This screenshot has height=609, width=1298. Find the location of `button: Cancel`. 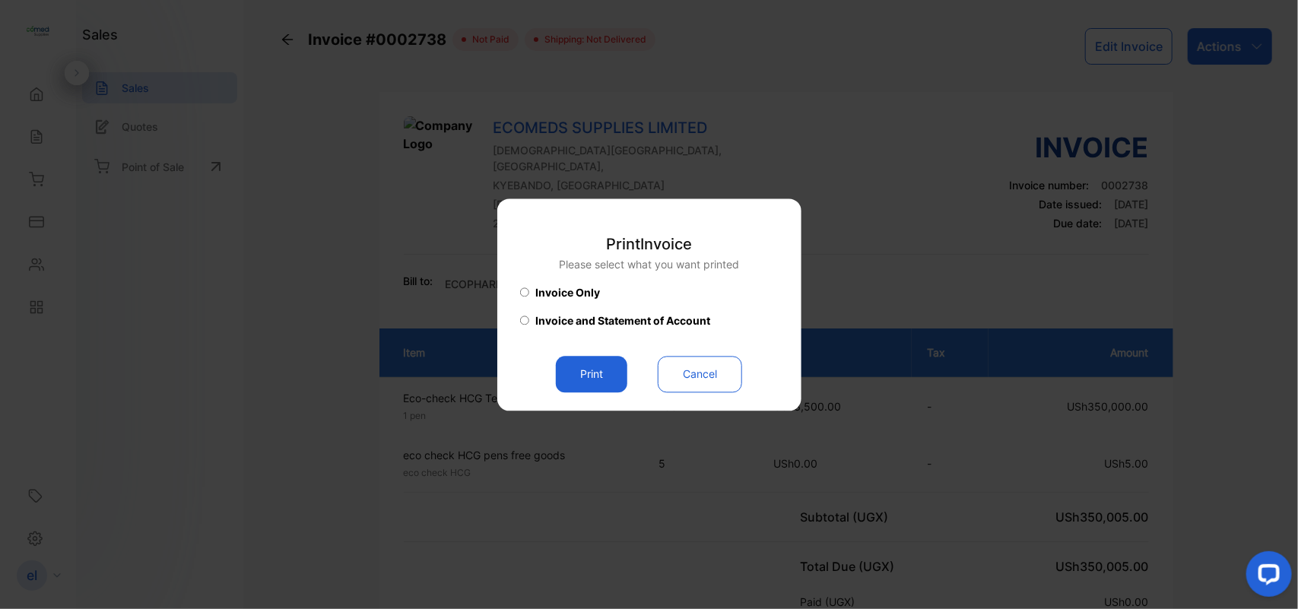

button: Cancel is located at coordinates (700, 374).